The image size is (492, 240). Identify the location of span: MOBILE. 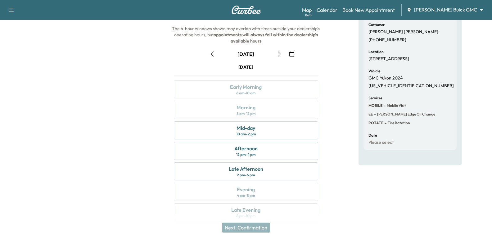
(375, 105).